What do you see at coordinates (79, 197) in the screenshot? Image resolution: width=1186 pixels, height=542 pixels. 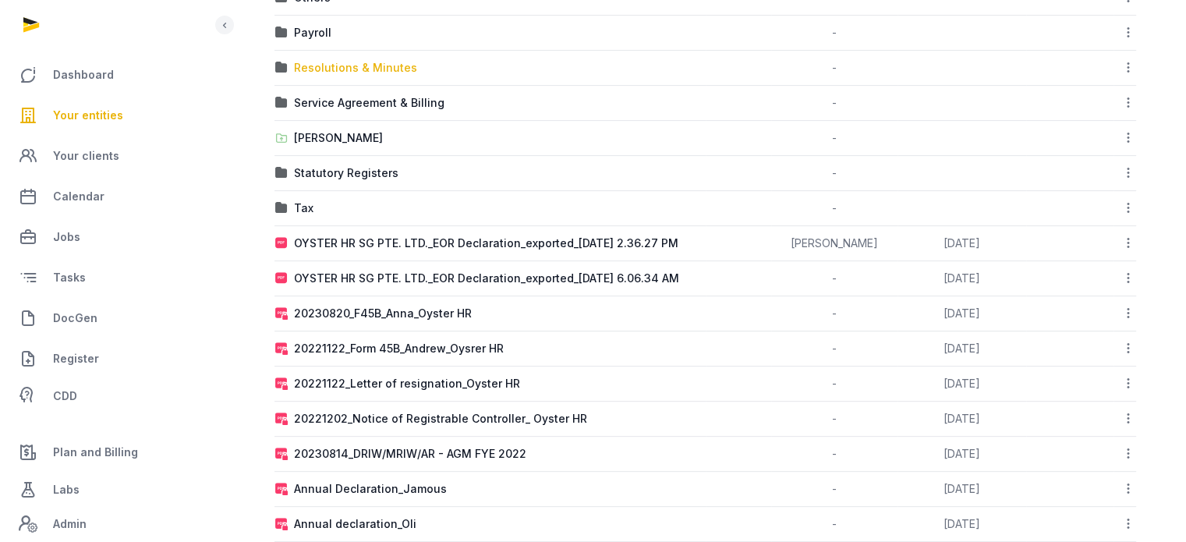 I see `span: Calendar` at bounding box center [79, 197].